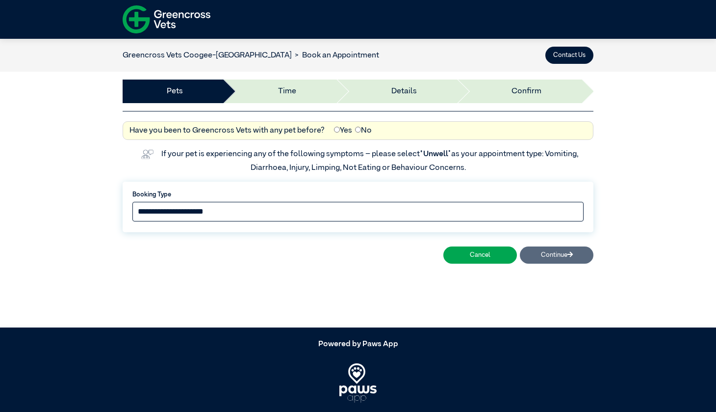 The width and height of the screenshot is (716, 412). Describe the element at coordinates (570, 55) in the screenshot. I see `button: Contact Us` at that location.